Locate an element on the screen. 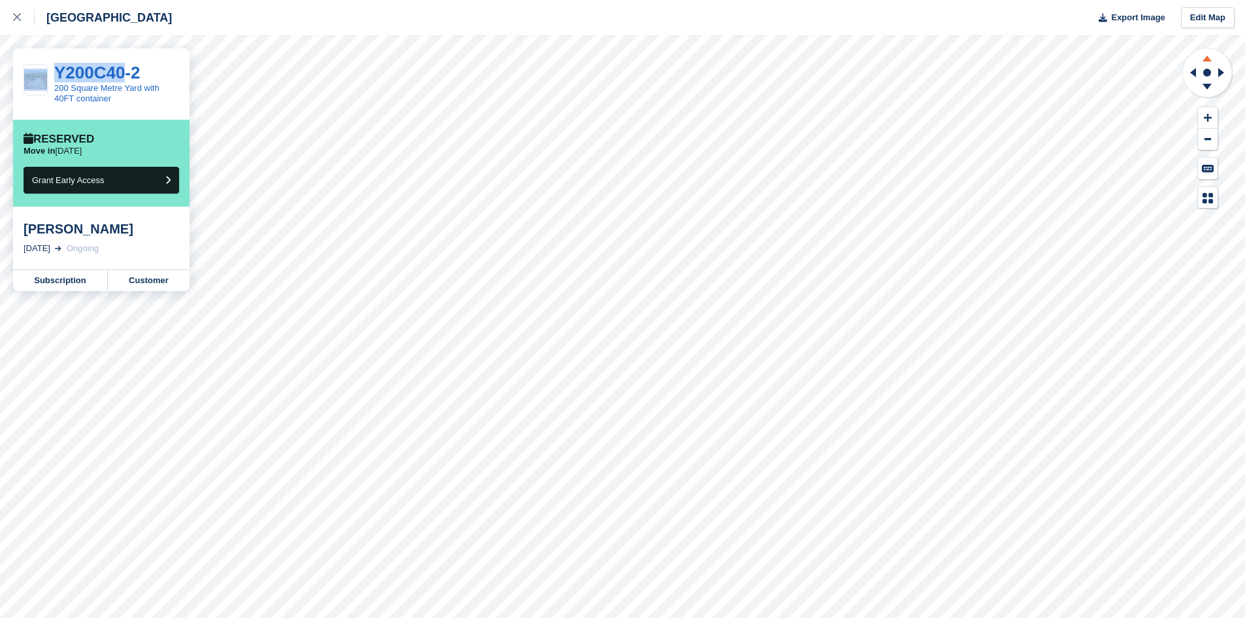 This screenshot has width=1245, height=618. div: Reserved is located at coordinates (59, 139).